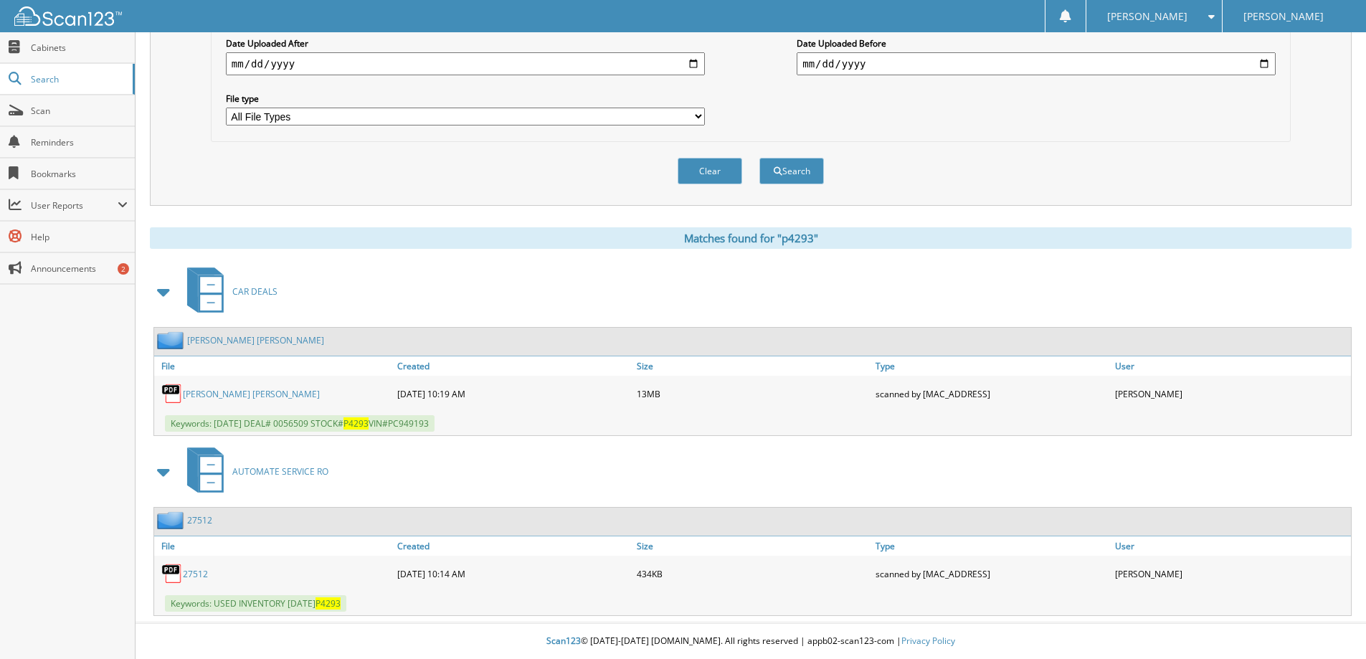 The image size is (1366, 659). I want to click on span: Search, so click(78, 79).